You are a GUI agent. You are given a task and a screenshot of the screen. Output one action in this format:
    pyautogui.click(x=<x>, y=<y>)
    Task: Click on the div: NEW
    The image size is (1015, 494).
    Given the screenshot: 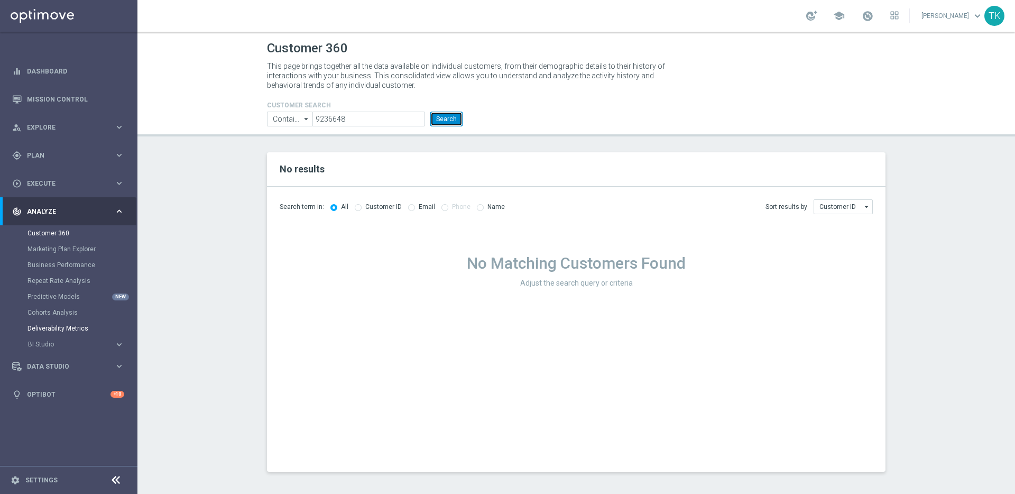 What is the action you would take?
    pyautogui.click(x=121, y=297)
    